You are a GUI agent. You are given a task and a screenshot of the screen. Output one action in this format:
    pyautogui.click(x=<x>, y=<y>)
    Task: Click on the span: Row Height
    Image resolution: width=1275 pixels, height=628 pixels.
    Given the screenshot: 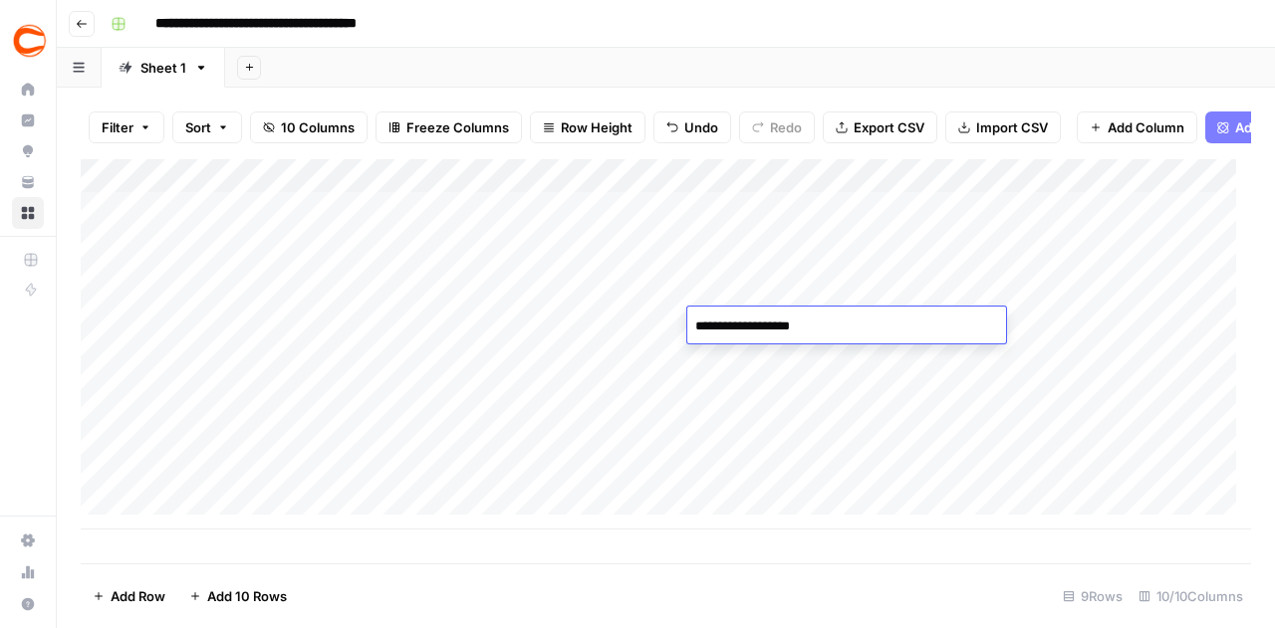 What is the action you would take?
    pyautogui.click(x=596, y=127)
    